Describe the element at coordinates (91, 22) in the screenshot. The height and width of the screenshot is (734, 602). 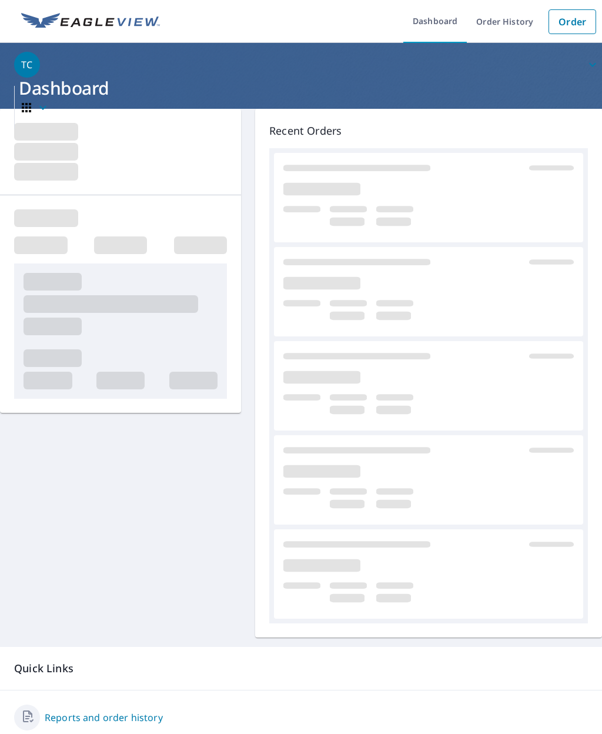
I see `img: EV Logo` at that location.